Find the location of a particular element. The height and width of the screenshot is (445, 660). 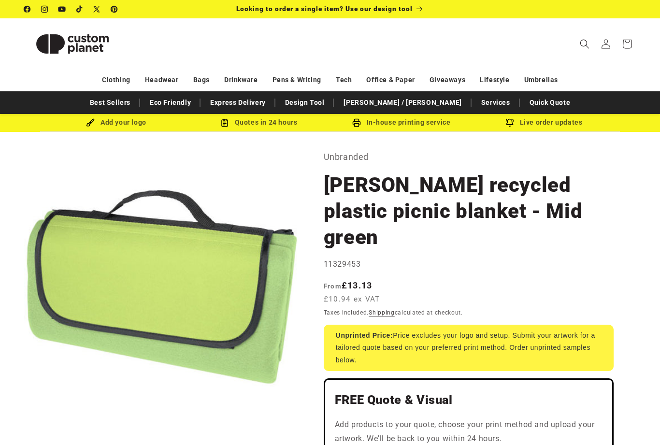

summary: Search is located at coordinates (585, 44).